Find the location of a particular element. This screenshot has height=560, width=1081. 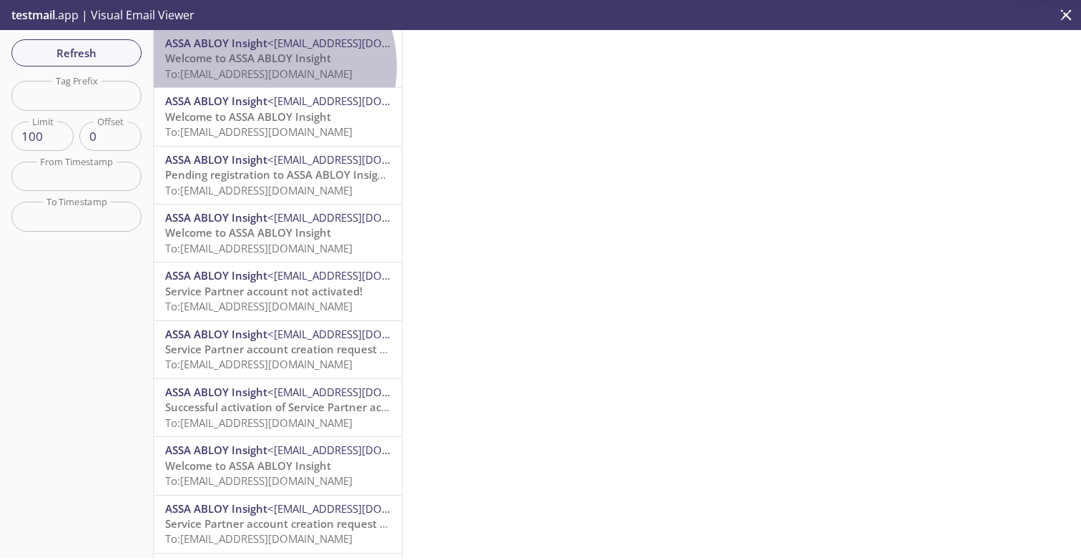

span: testmail is located at coordinates (33, 15).